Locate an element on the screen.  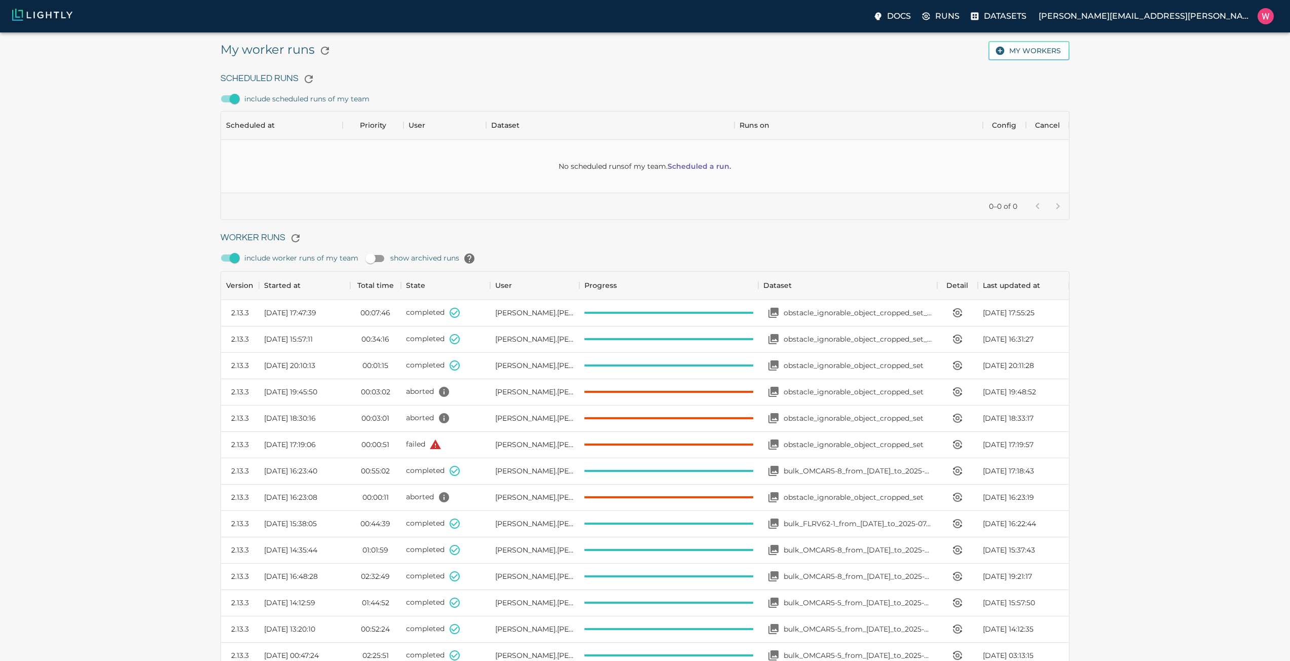
div: Version is located at coordinates (240, 285).